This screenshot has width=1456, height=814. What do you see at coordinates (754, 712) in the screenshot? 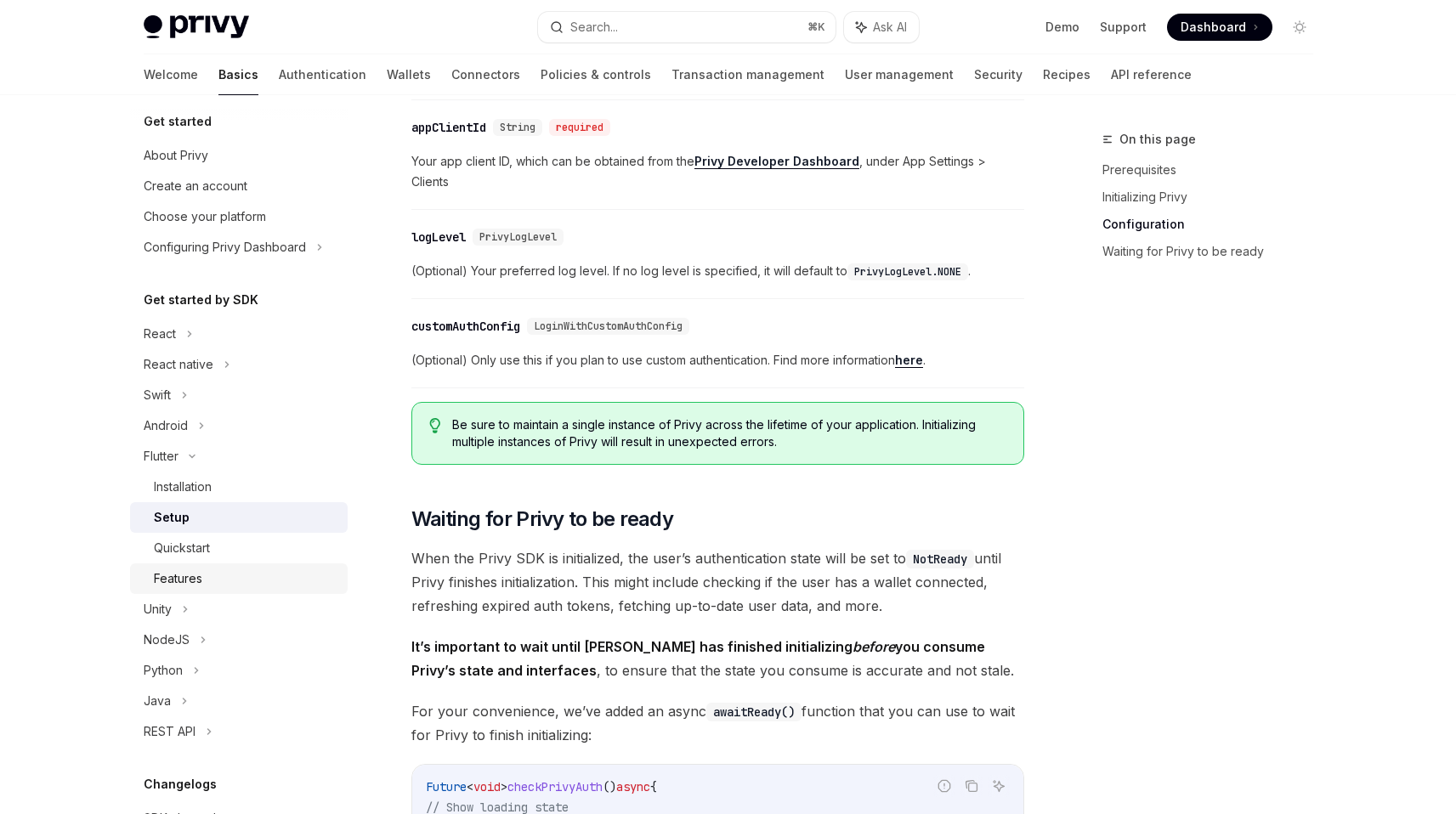
I see `code: awaitReady()` at bounding box center [754, 712].